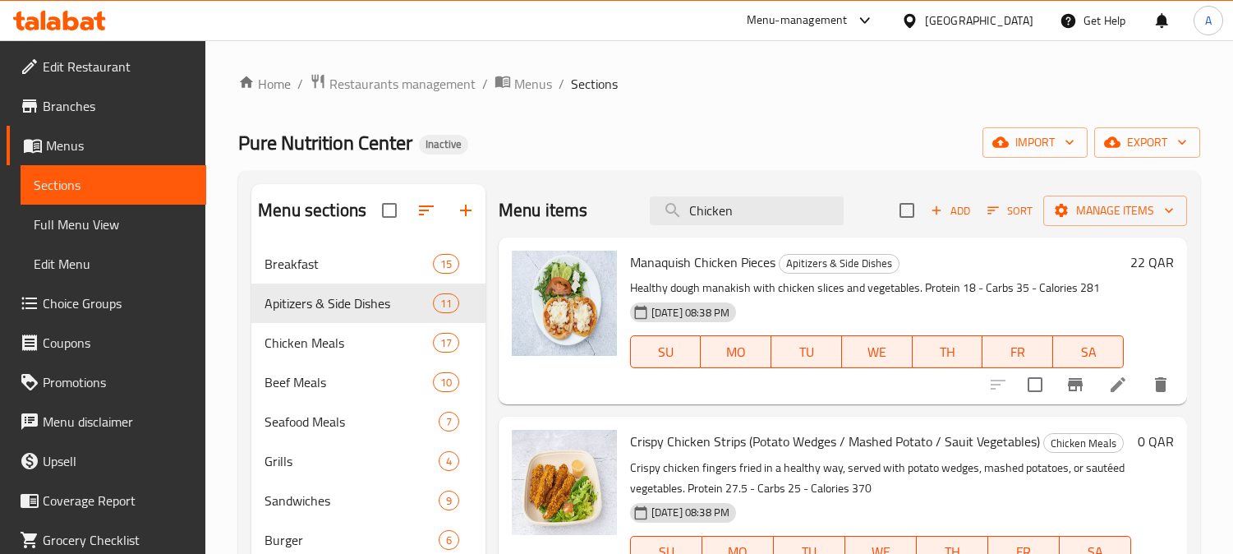  What do you see at coordinates (1018, 352) in the screenshot?
I see `button: FR` at bounding box center [1018, 352].